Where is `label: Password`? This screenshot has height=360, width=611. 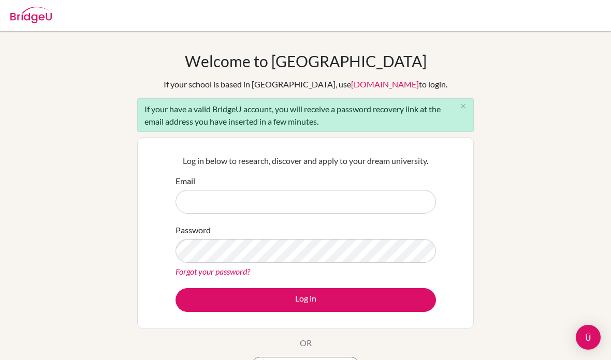 label: Password is located at coordinates (193, 230).